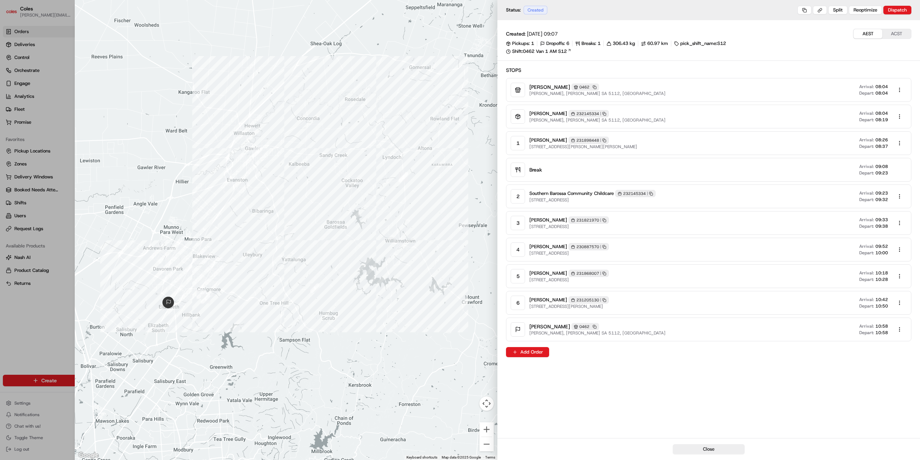 This screenshot has height=460, width=920. I want to click on span: Knowledge Base, so click(34, 107).